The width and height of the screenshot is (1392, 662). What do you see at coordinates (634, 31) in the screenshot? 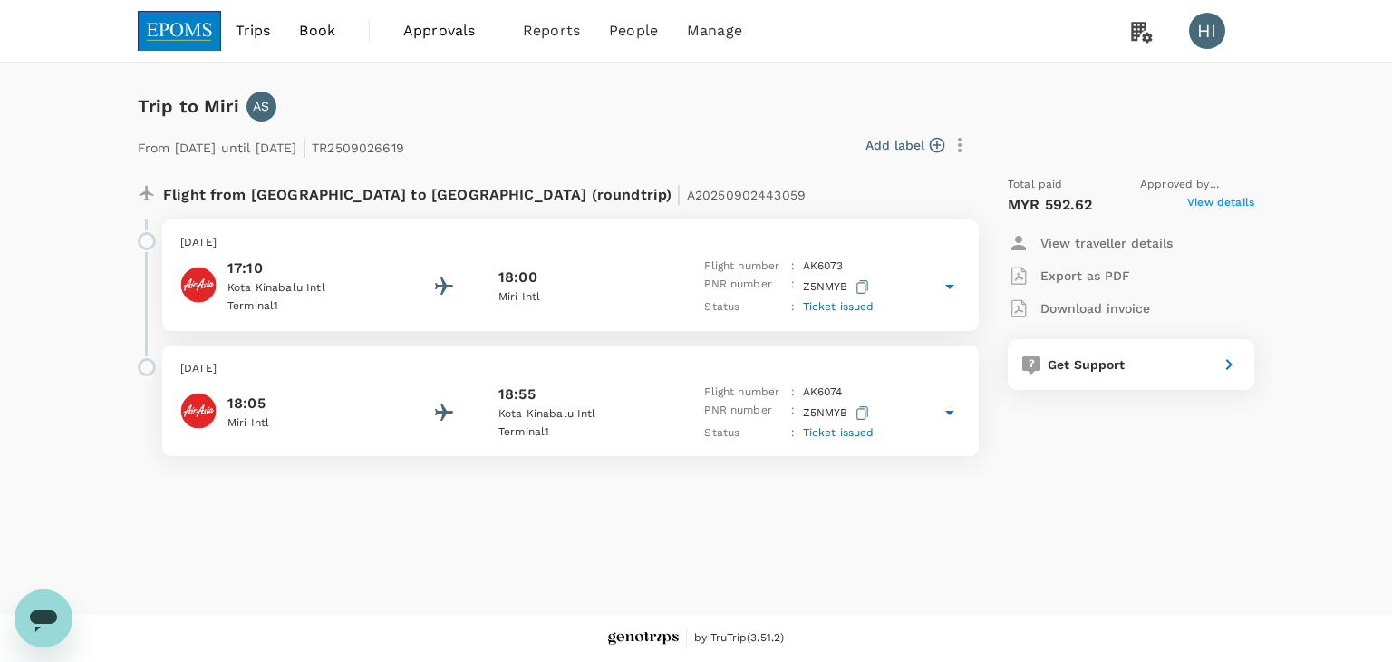
I see `span: People` at bounding box center [634, 31].